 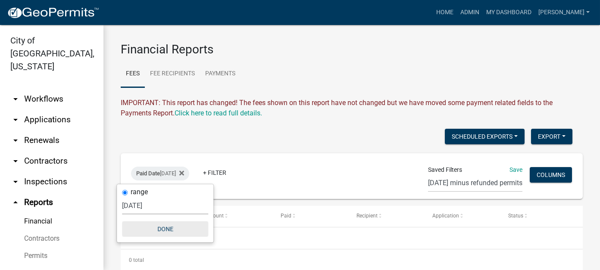 What do you see at coordinates (133, 74) in the screenshot?
I see `a: Fees` at bounding box center [133, 74].